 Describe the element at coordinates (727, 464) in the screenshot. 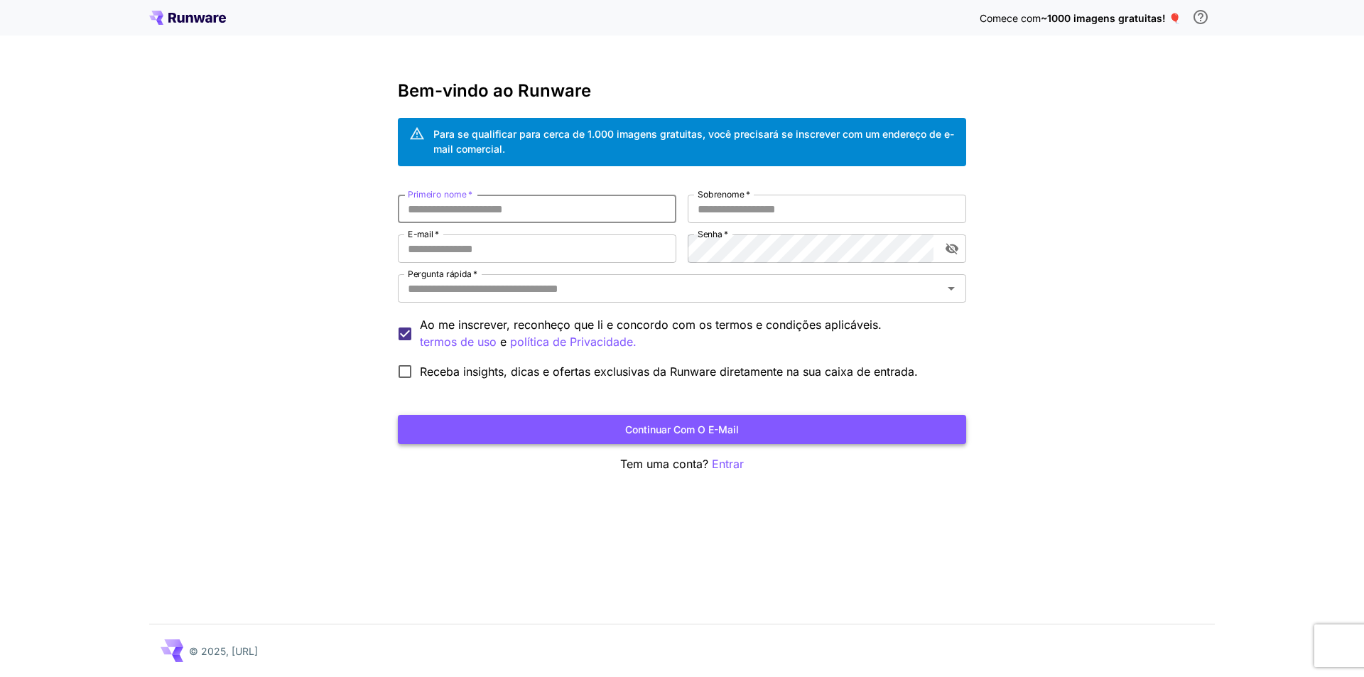

I see `font: Entrar` at that location.